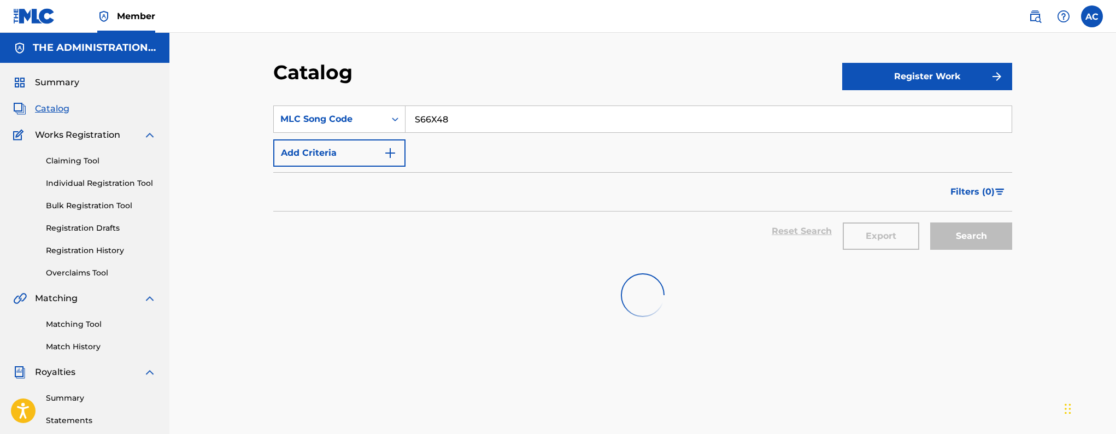  Describe the element at coordinates (55, 372) in the screenshot. I see `span: Royalties` at that location.